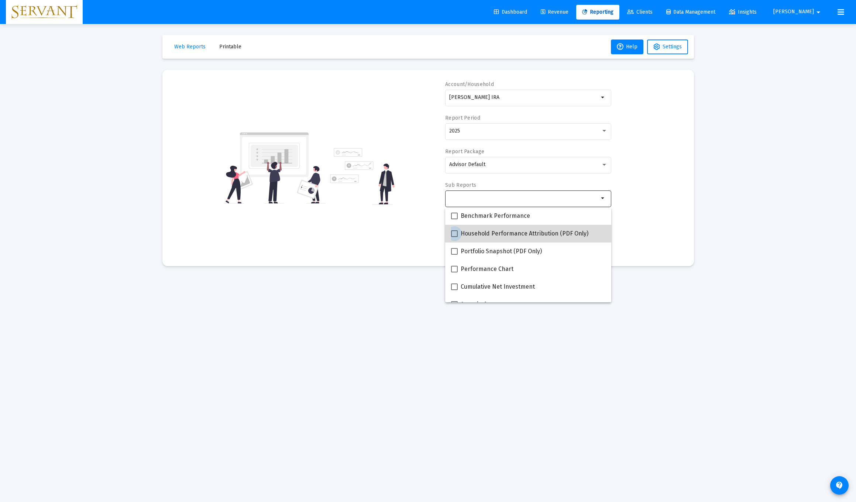  Describe the element at coordinates (496, 216) in the screenshot. I see `span: Benchmark Performance` at that location.